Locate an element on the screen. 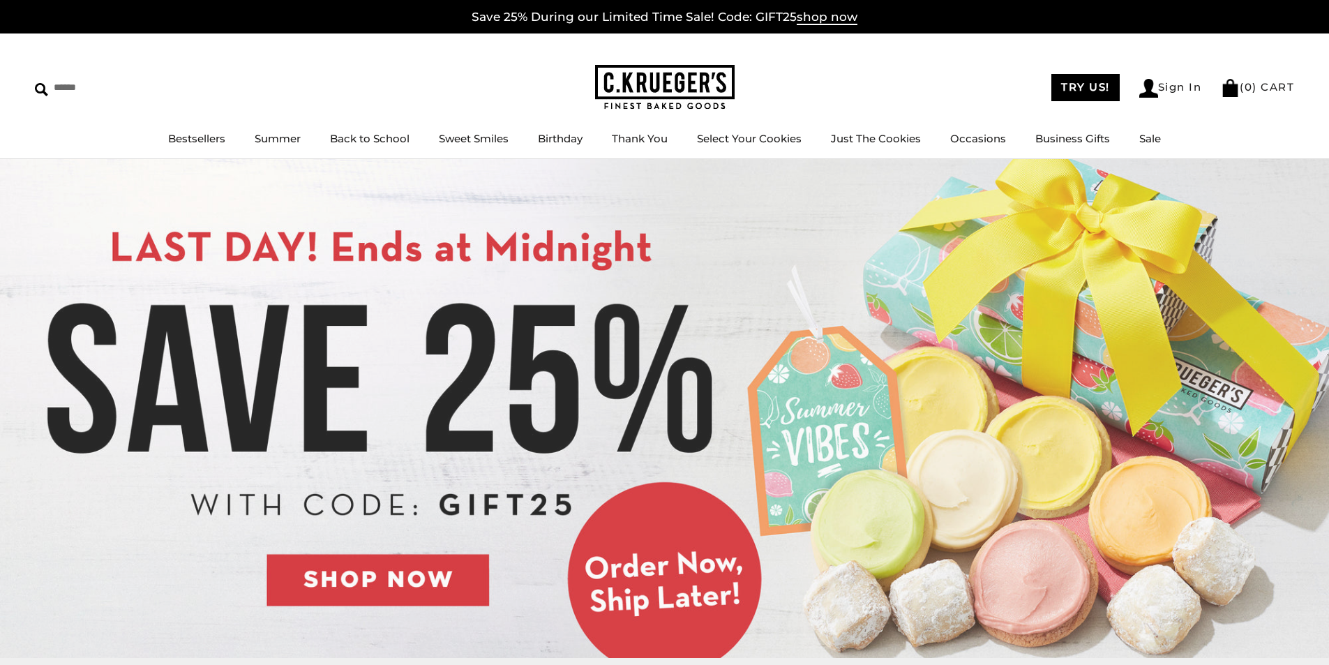 This screenshot has width=1329, height=665. img: Account is located at coordinates (1149, 88).